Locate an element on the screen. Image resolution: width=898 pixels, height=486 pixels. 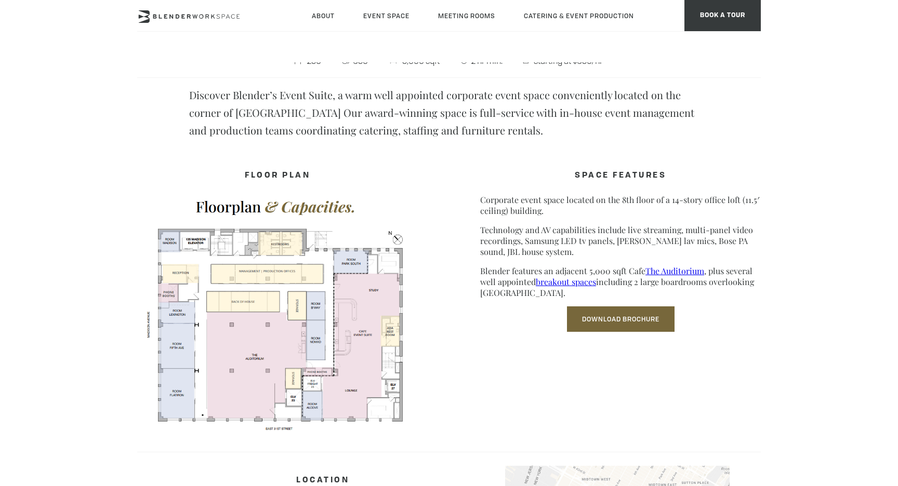
span: 2 hr min. is located at coordinates (487, 61).